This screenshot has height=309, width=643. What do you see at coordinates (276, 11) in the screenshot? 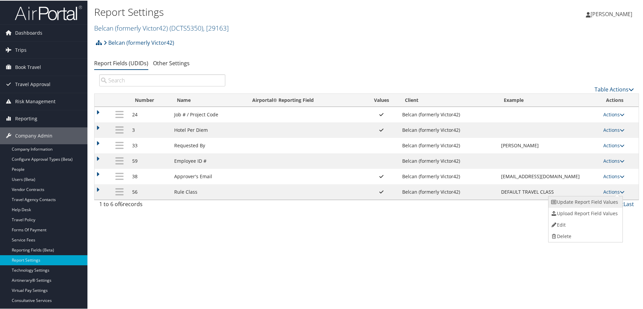
I see `h1: Report Settings` at bounding box center [276, 11].